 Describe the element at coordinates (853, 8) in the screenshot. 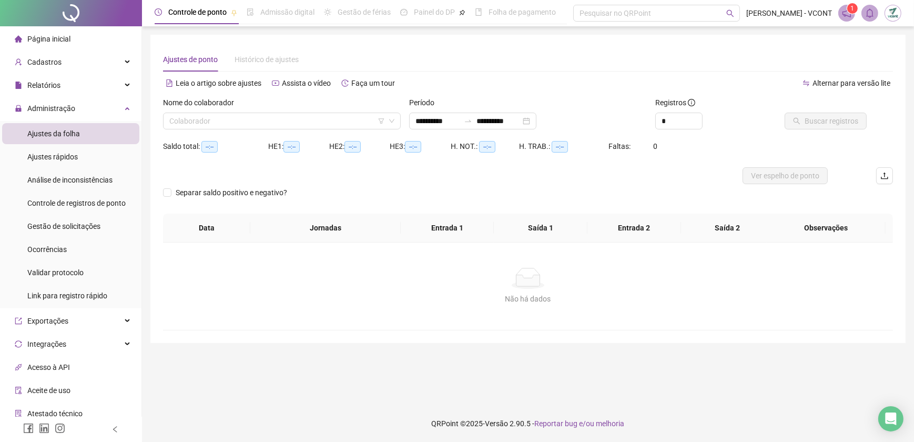

I see `sup: 1` at that location.